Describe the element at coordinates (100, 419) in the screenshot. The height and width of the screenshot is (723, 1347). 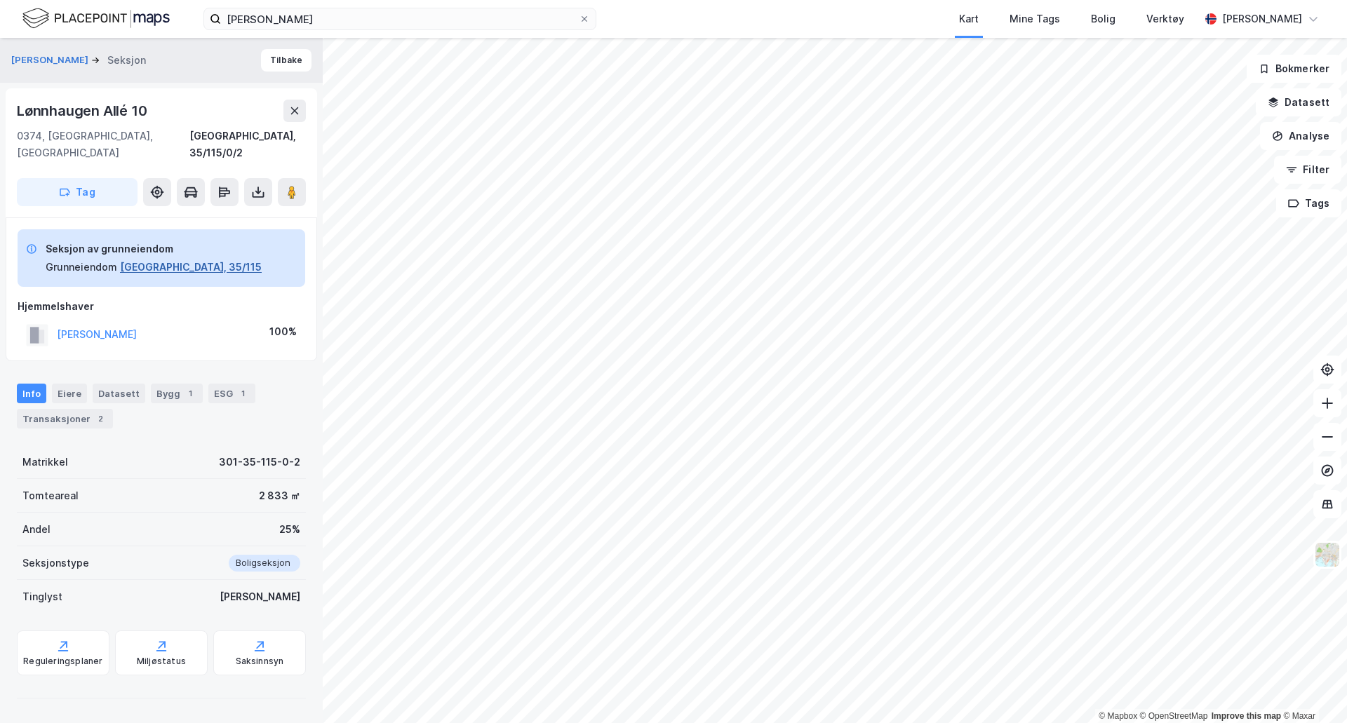
I see `div: 2` at that location.